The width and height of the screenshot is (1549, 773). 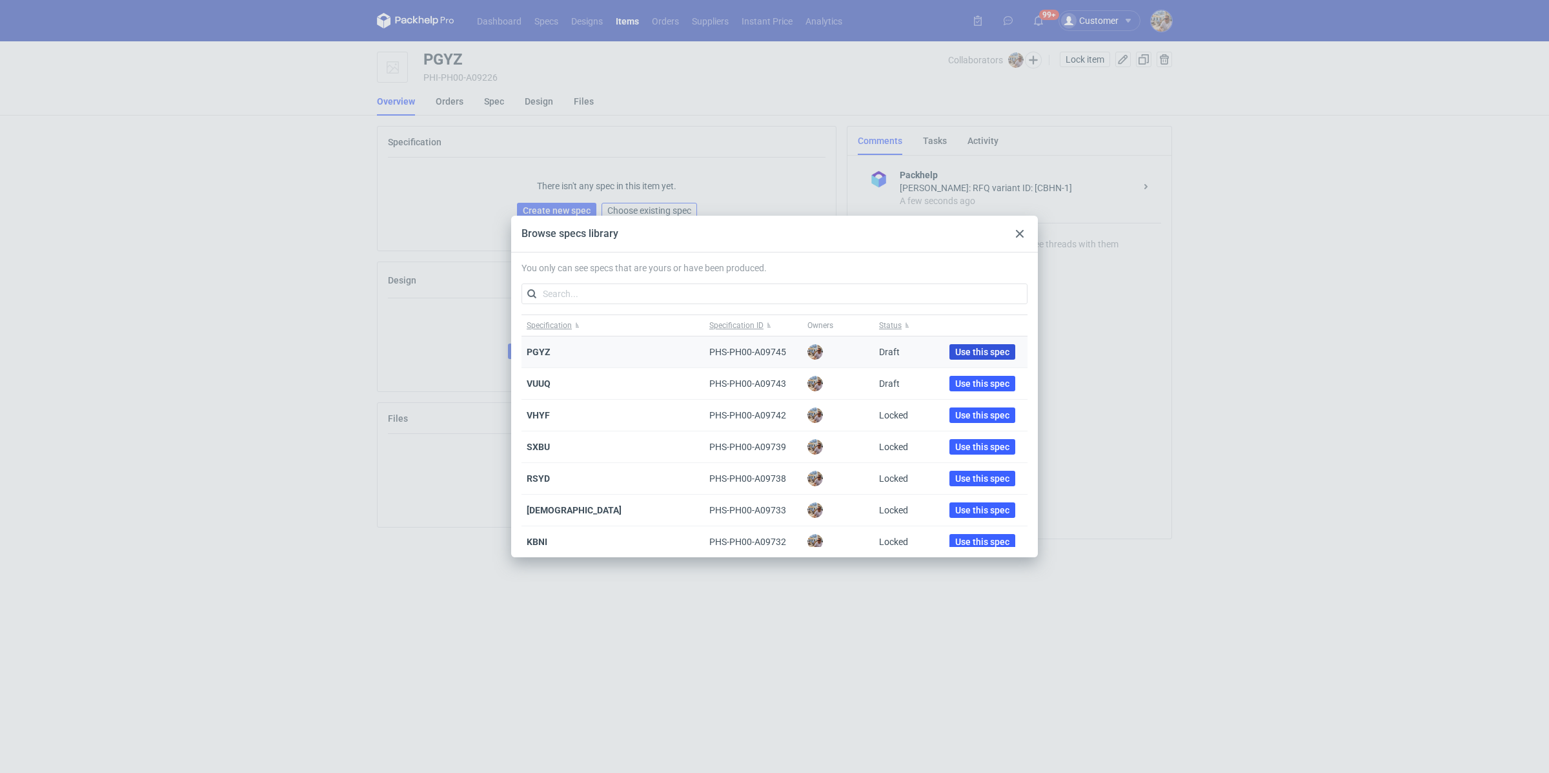 What do you see at coordinates (613, 542) in the screenshot?
I see `div: KBNI` at bounding box center [613, 542].